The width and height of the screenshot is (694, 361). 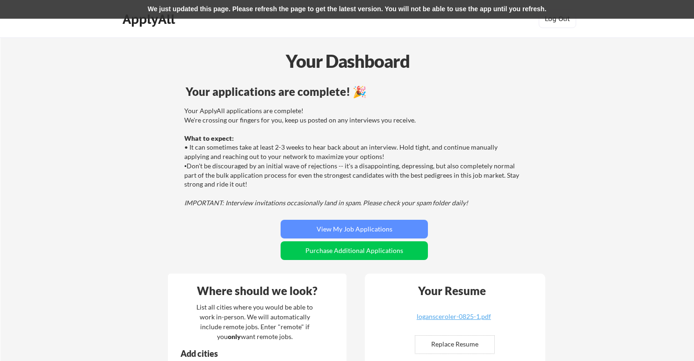 I want to click on div: Add cities, so click(x=251, y=353).